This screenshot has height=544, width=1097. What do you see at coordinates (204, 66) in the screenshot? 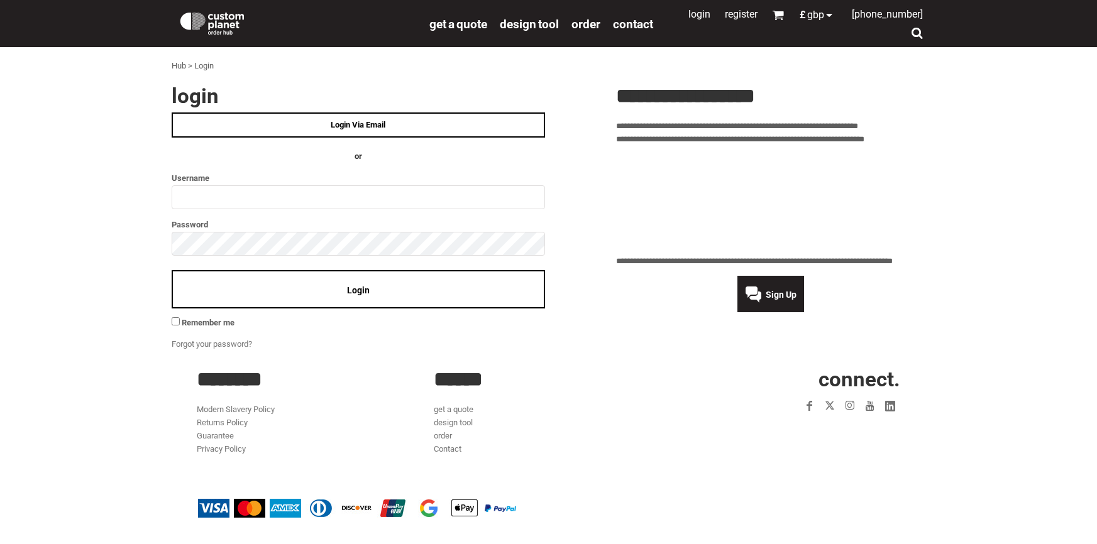
I see `div: Login` at bounding box center [204, 66].